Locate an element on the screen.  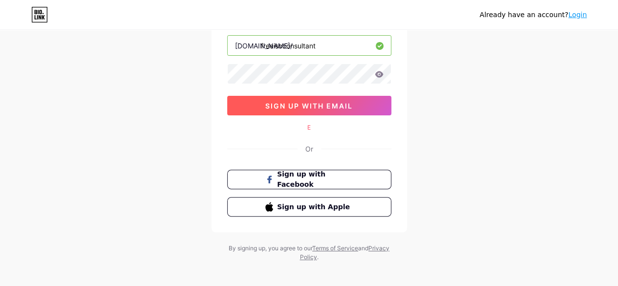
a: Login is located at coordinates (578, 15).